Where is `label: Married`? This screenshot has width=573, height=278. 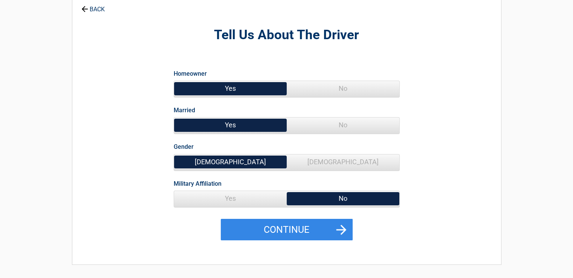 label: Married is located at coordinates (184, 110).